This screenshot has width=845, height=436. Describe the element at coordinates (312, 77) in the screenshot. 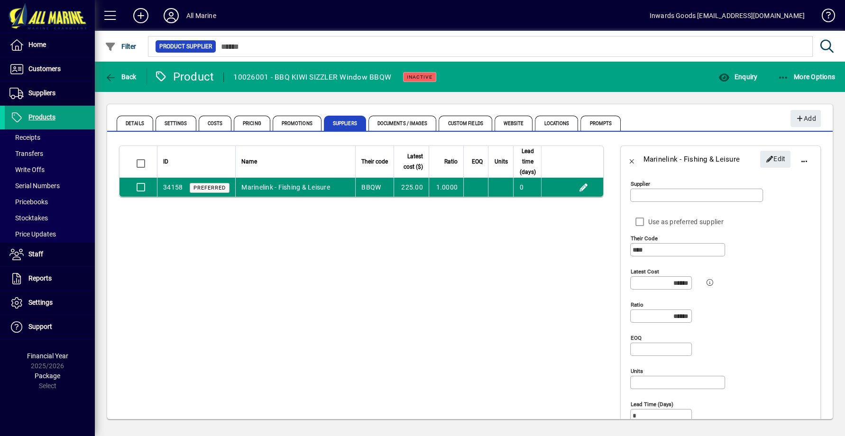

I see `div: 10026001 - BBQ KIWI SIZZLER Window BBQW` at that location.